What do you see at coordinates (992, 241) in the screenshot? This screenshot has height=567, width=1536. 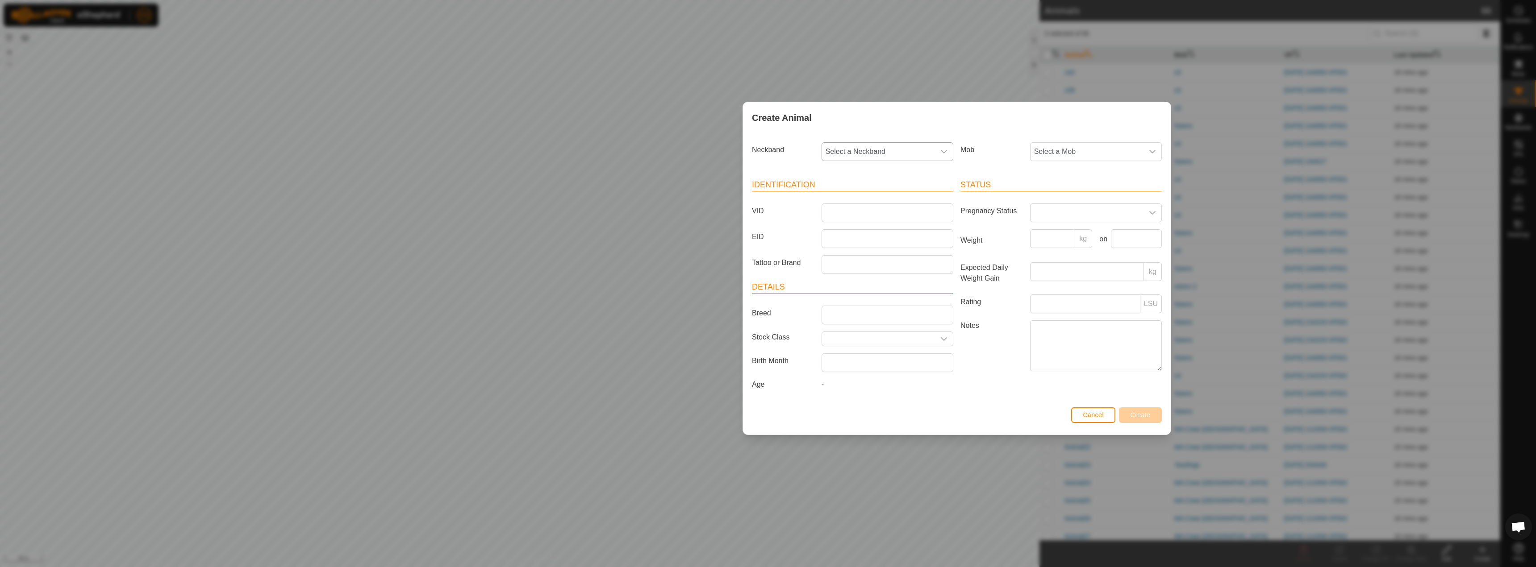 I see `label: Weight` at bounding box center [992, 241].